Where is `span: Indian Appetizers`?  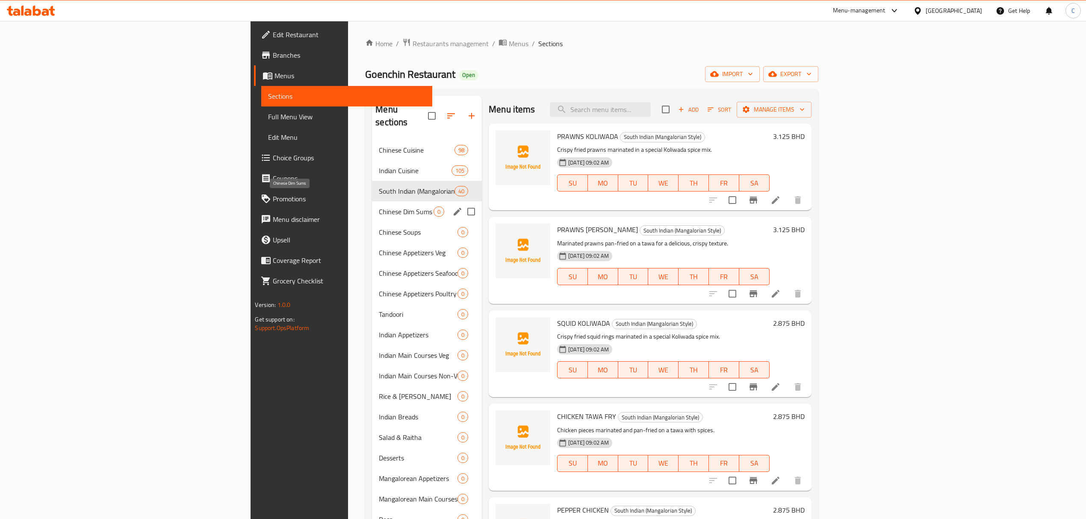 span: Indian Appetizers is located at coordinates (418, 335).